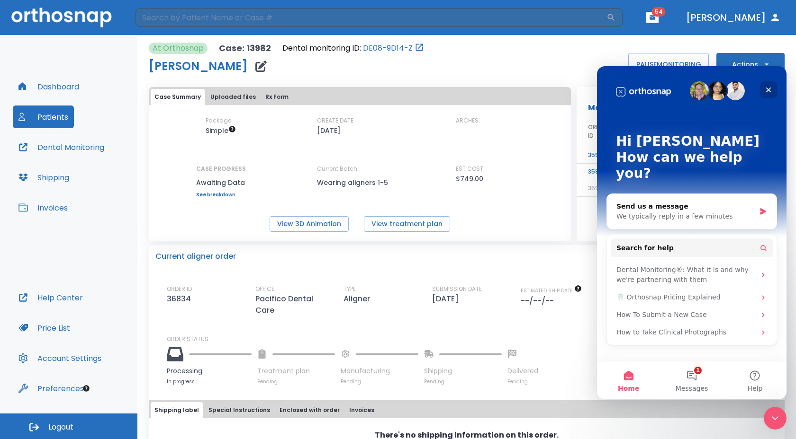  I want to click on span: Messages, so click(95, 323).